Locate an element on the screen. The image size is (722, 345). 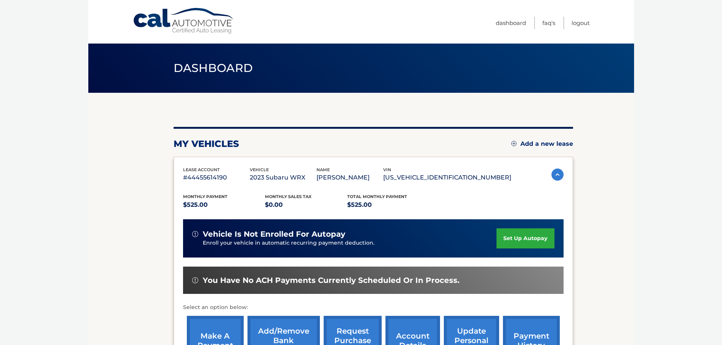
a: FAQ's is located at coordinates (549, 23).